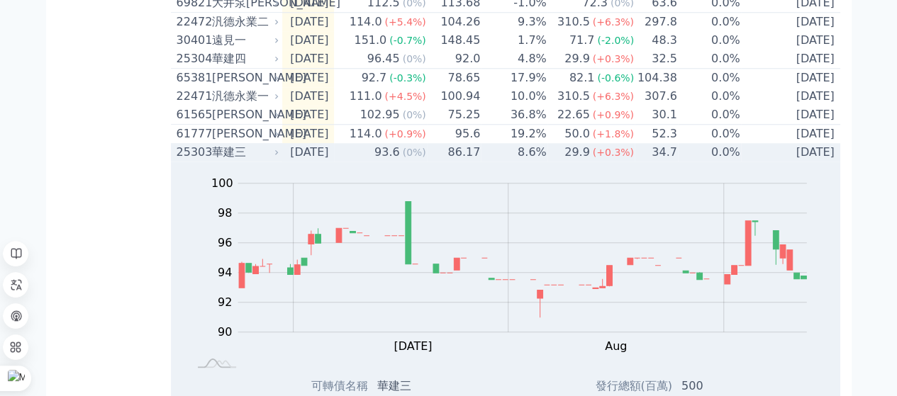 Image resolution: width=897 pixels, height=396 pixels. What do you see at coordinates (366, 96) in the screenshot?
I see `div: 111.0` at bounding box center [366, 96].